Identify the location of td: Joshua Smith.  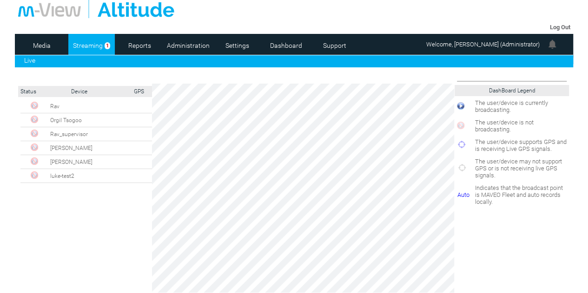
(102, 148).